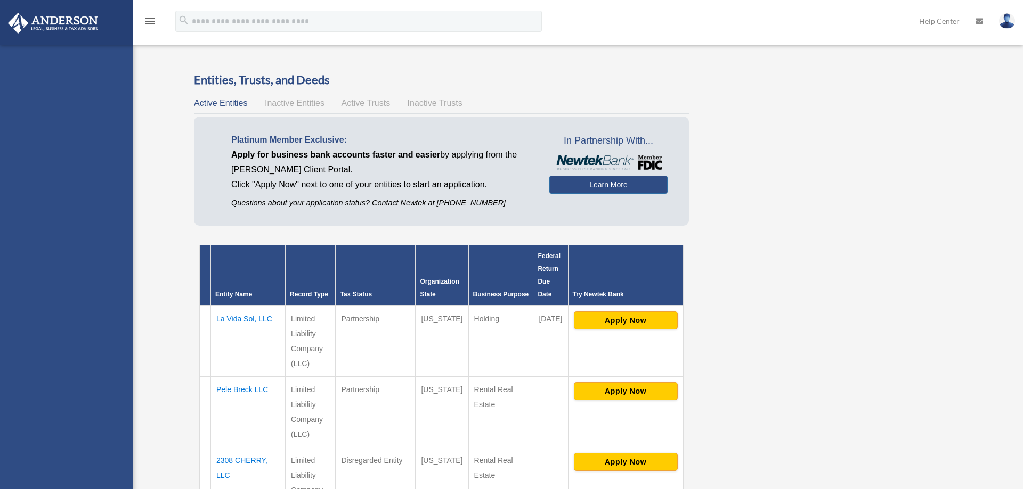 The image size is (1023, 489). Describe the element at coordinates (53, 23) in the screenshot. I see `img: Anderson Advisors Platinum Portal` at that location.